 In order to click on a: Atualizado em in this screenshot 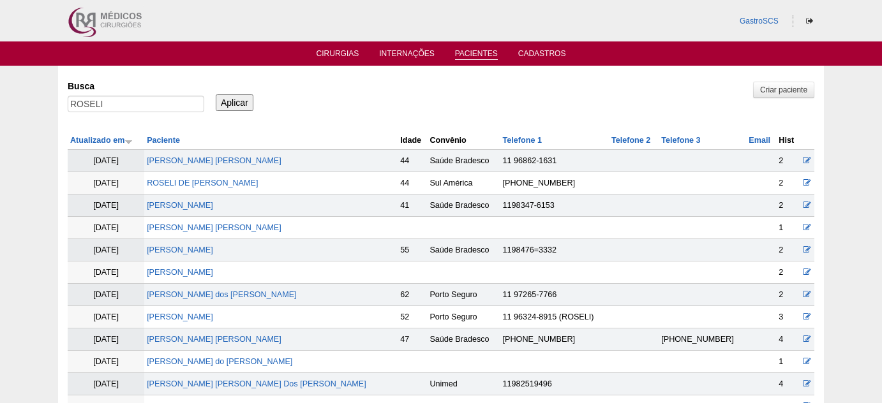, I will do `click(101, 140)`.